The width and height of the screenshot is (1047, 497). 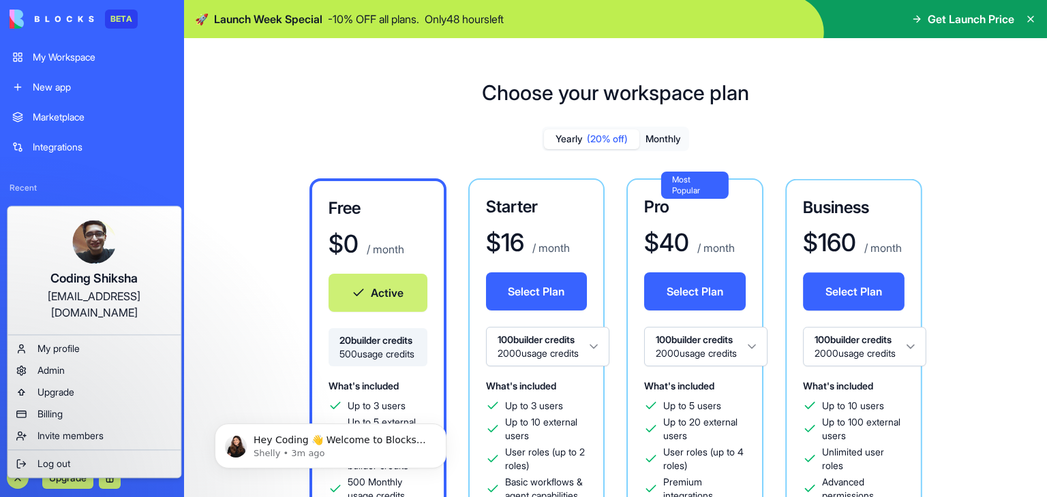 I want to click on a: Upgrade, so click(x=94, y=392).